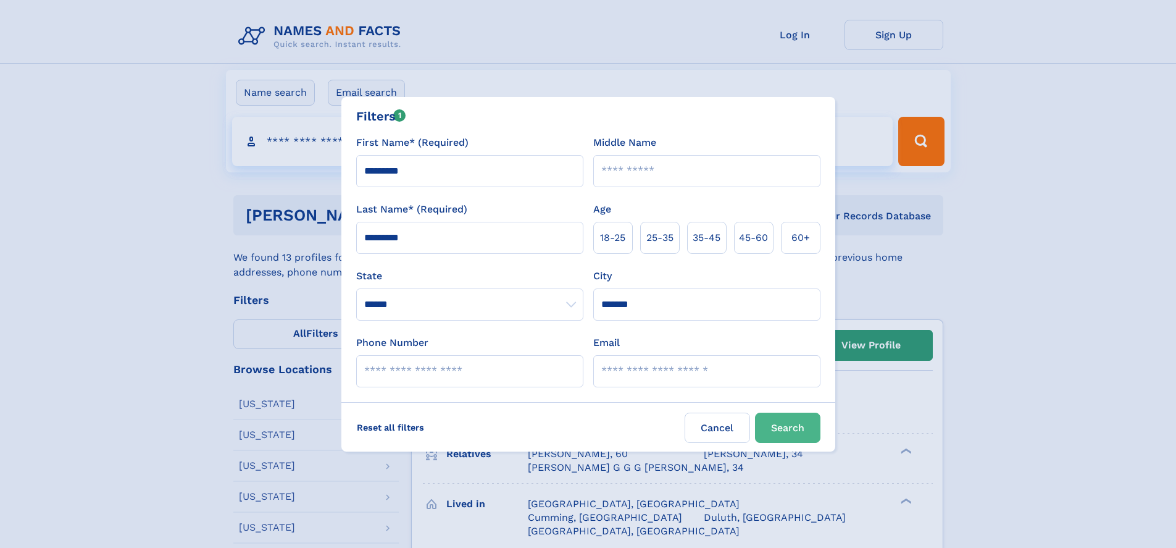 The height and width of the screenshot is (548, 1176). What do you see at coordinates (753, 238) in the screenshot?
I see `span: 45‑60` at bounding box center [753, 238].